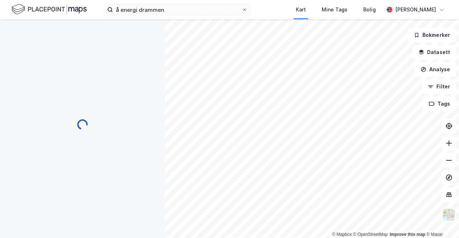 The height and width of the screenshot is (238, 459). I want to click on img: logo.f888ab2527a4732fd821a326f86c7f29.svg, so click(49, 9).